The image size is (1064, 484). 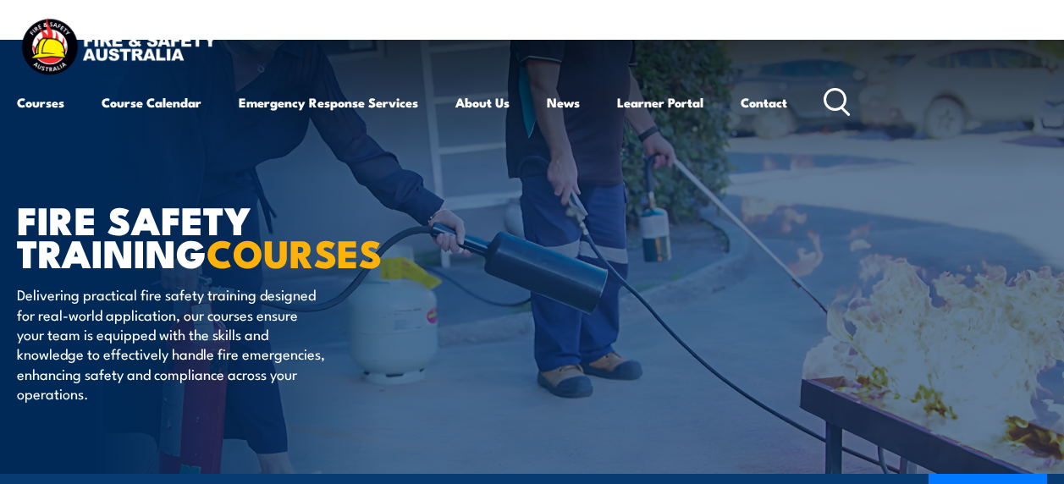 I want to click on h1: FIRE SAFETY TRAINING, so click(x=226, y=235).